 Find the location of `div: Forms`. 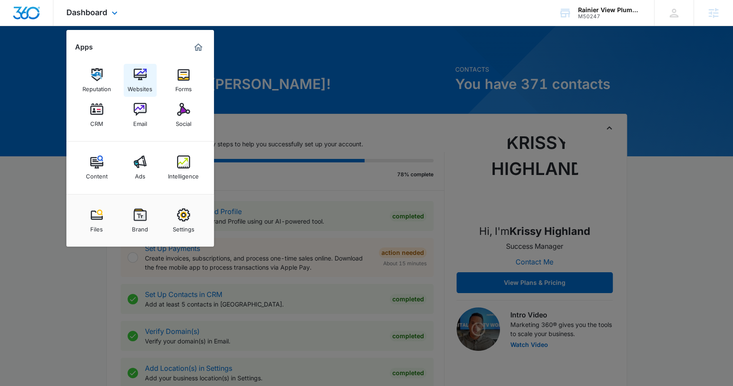

div: Forms is located at coordinates (184, 87).